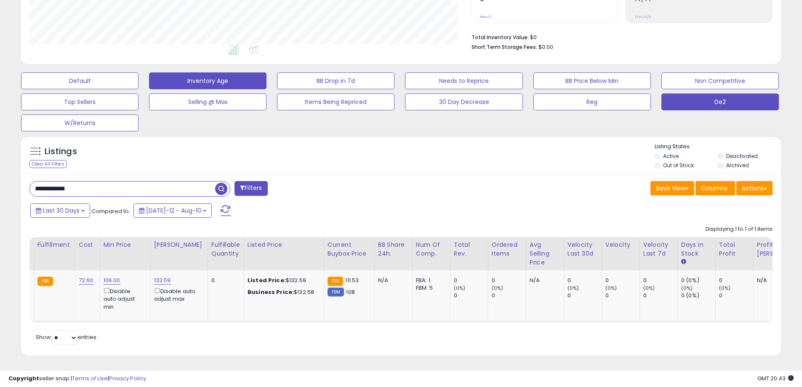 The image size is (802, 387). What do you see at coordinates (672, 188) in the screenshot?
I see `button: Save View` at bounding box center [672, 188].